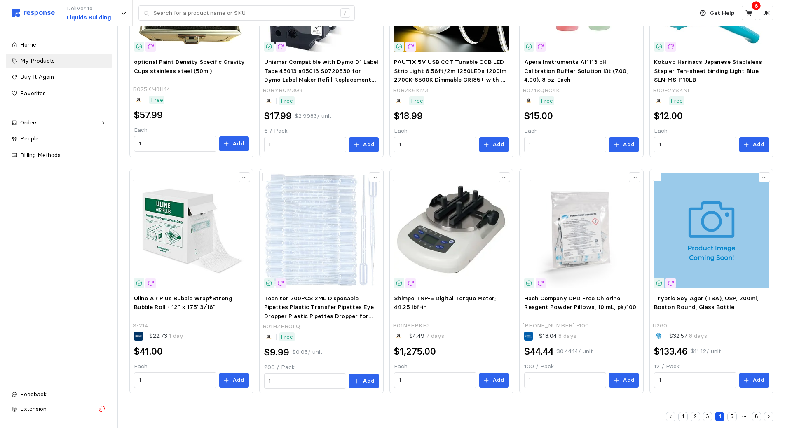 The width and height of the screenshot is (785, 428). Describe the element at coordinates (722, 13) in the screenshot. I see `p: Get Help` at that location.